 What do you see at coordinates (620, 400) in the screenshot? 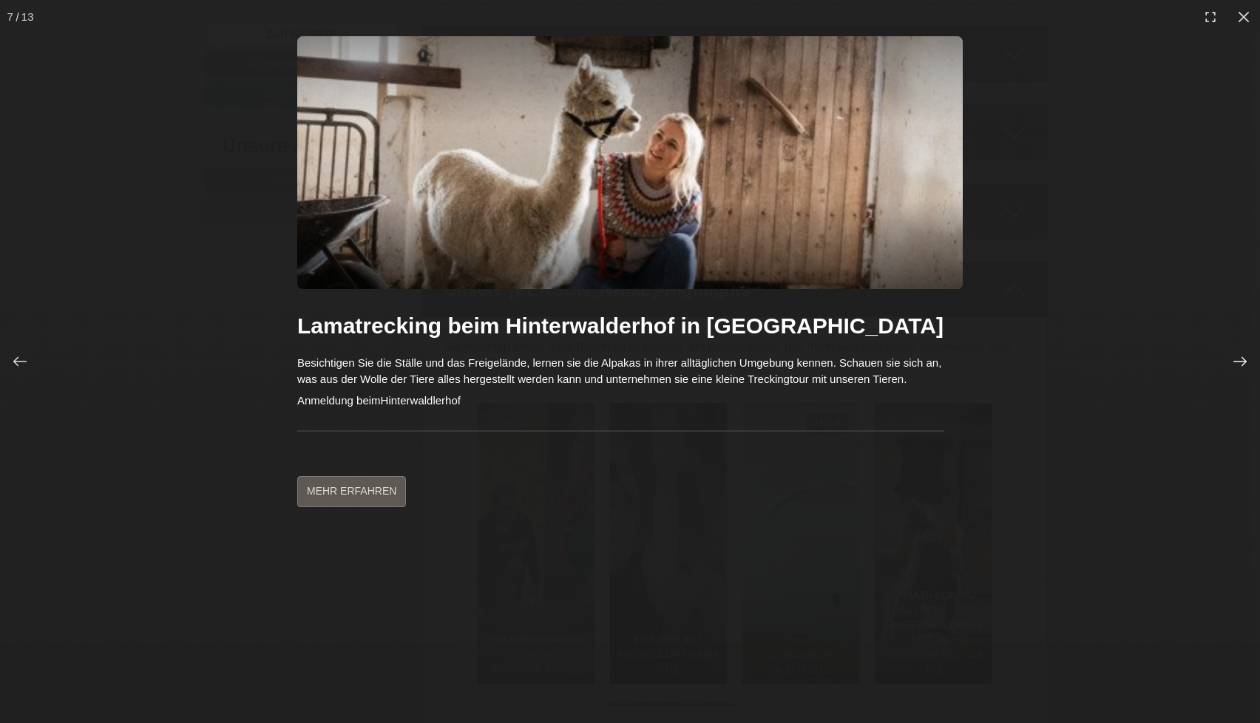
I see `p: Anmeldung beim` at bounding box center [620, 400].